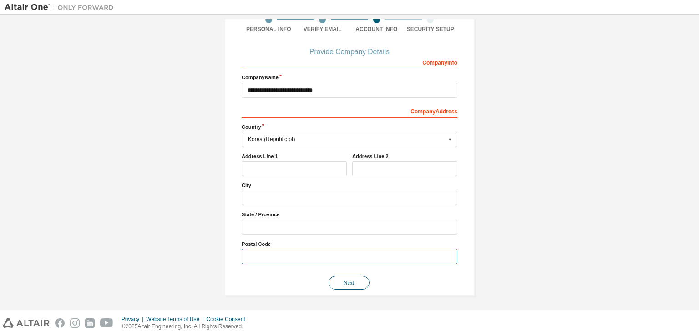 This screenshot has width=699, height=336. I want to click on div: Website Terms of Use, so click(176, 319).